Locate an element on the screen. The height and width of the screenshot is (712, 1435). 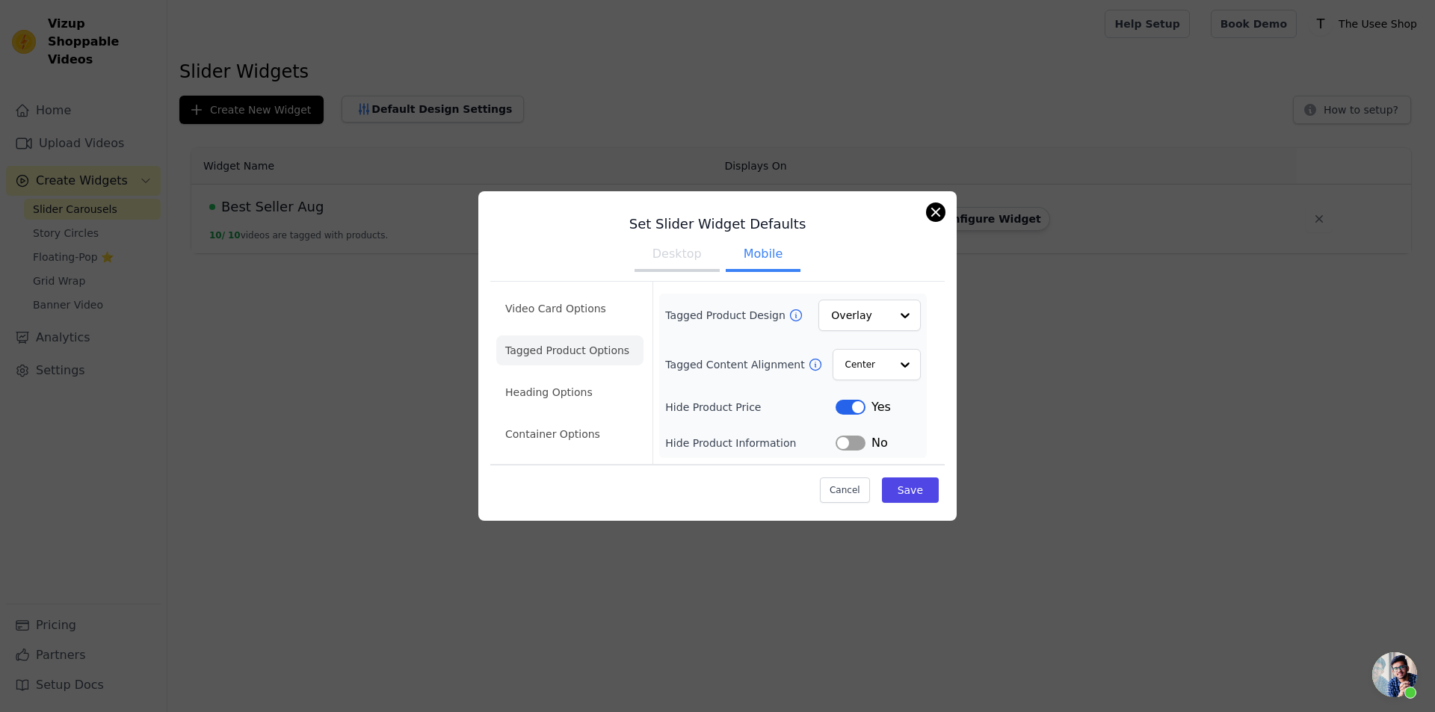
label: Hide Product Information is located at coordinates (751, 443).